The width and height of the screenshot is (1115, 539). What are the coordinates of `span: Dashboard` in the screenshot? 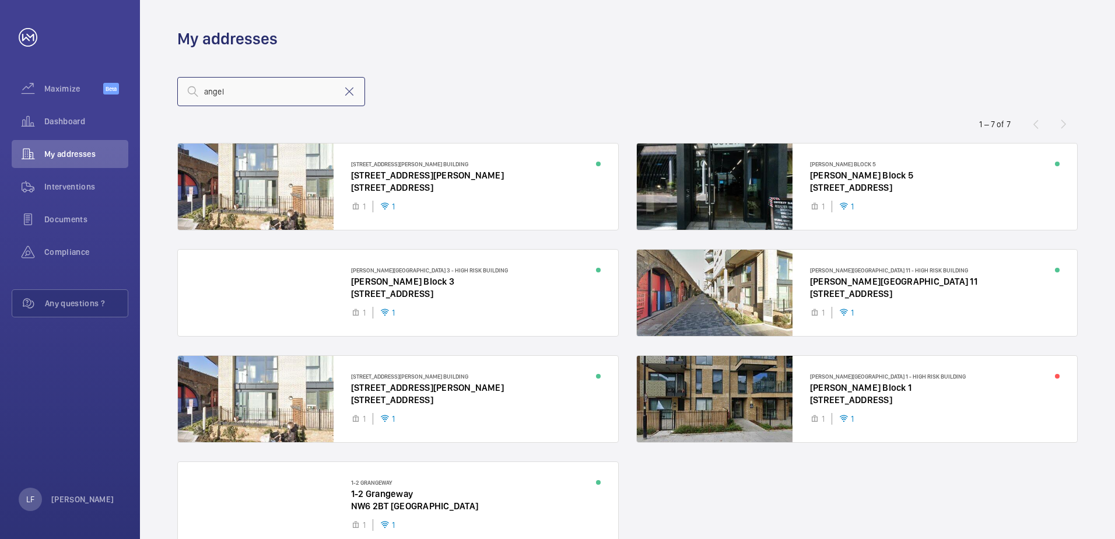 It's located at (86, 121).